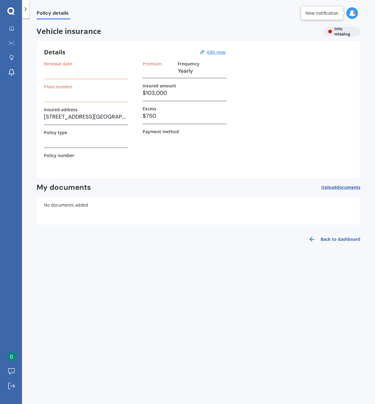 The width and height of the screenshot is (375, 404). Describe the element at coordinates (341, 187) in the screenshot. I see `button: Uploaddocuments` at that location.